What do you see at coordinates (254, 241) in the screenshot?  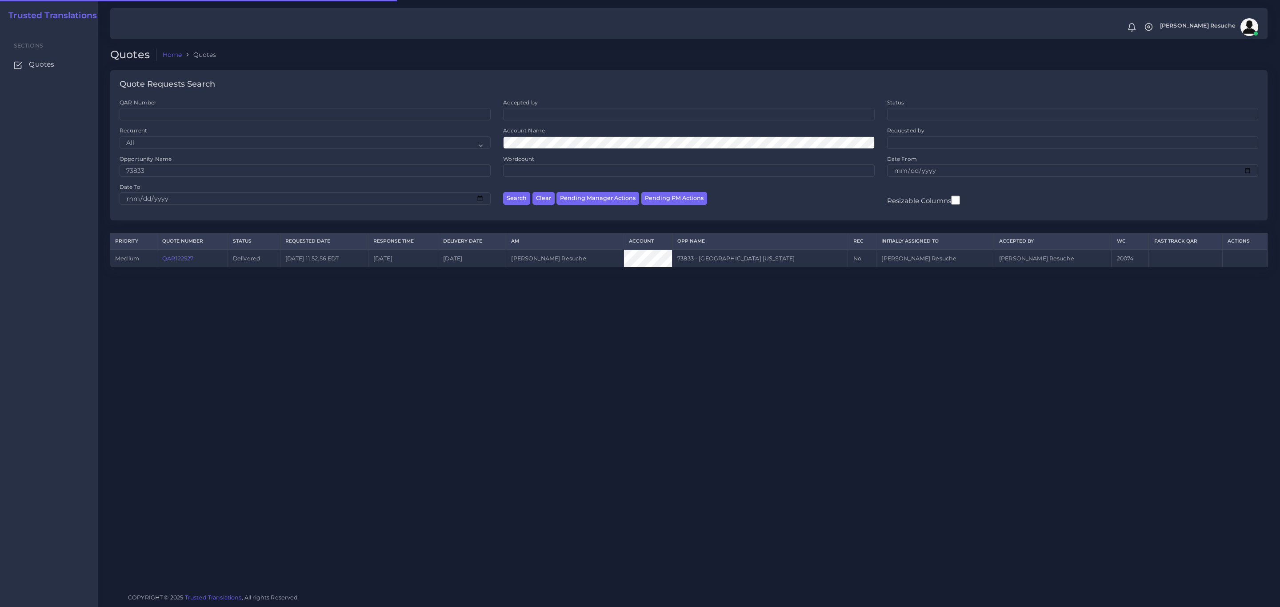 I see `th: Status` at bounding box center [254, 241].